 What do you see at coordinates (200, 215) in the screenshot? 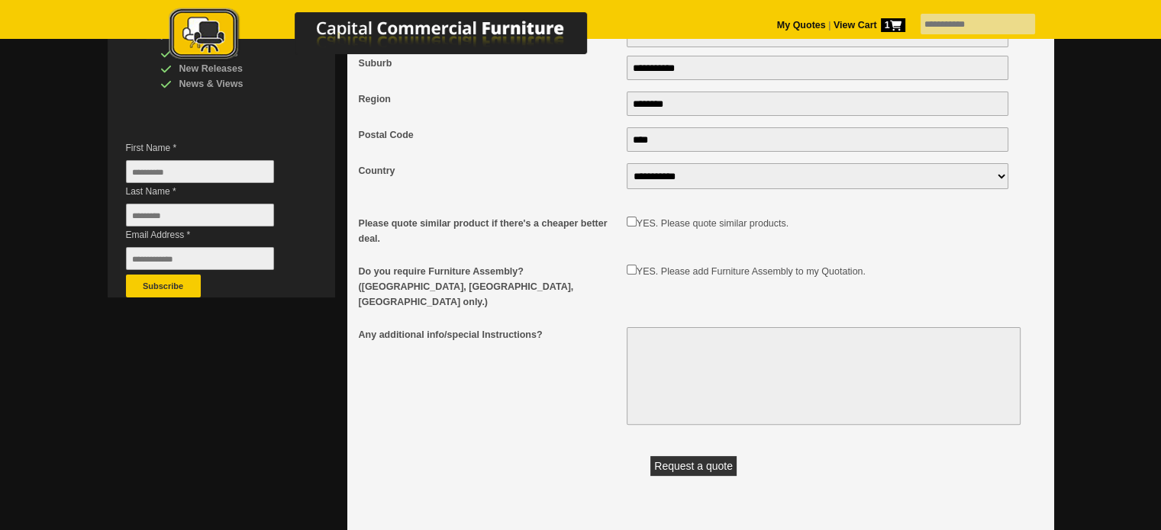
I see `input: Last Name *` at bounding box center [200, 215].